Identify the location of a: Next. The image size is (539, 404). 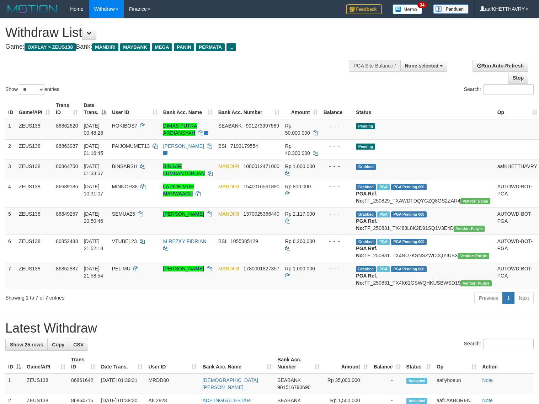
(523, 298).